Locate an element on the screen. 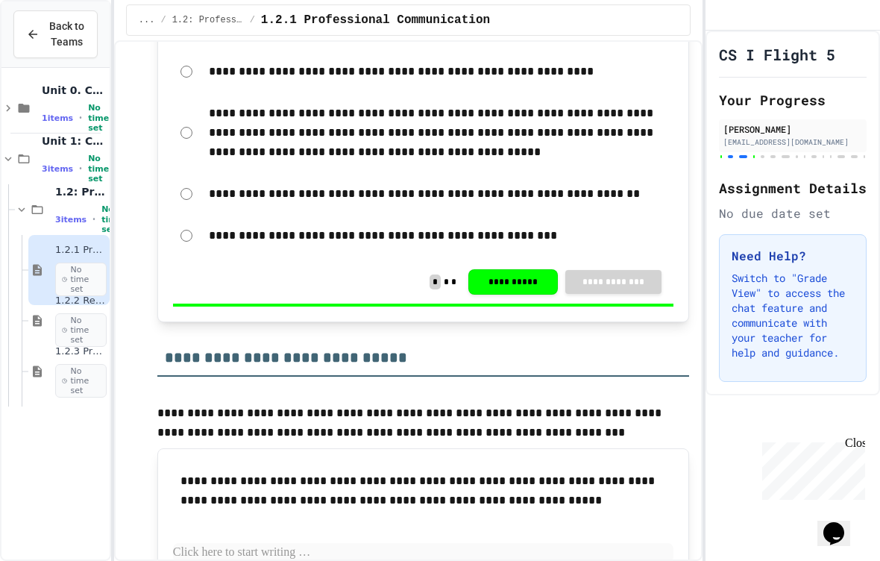 The image size is (880, 561). div: No due date set is located at coordinates (793, 213).